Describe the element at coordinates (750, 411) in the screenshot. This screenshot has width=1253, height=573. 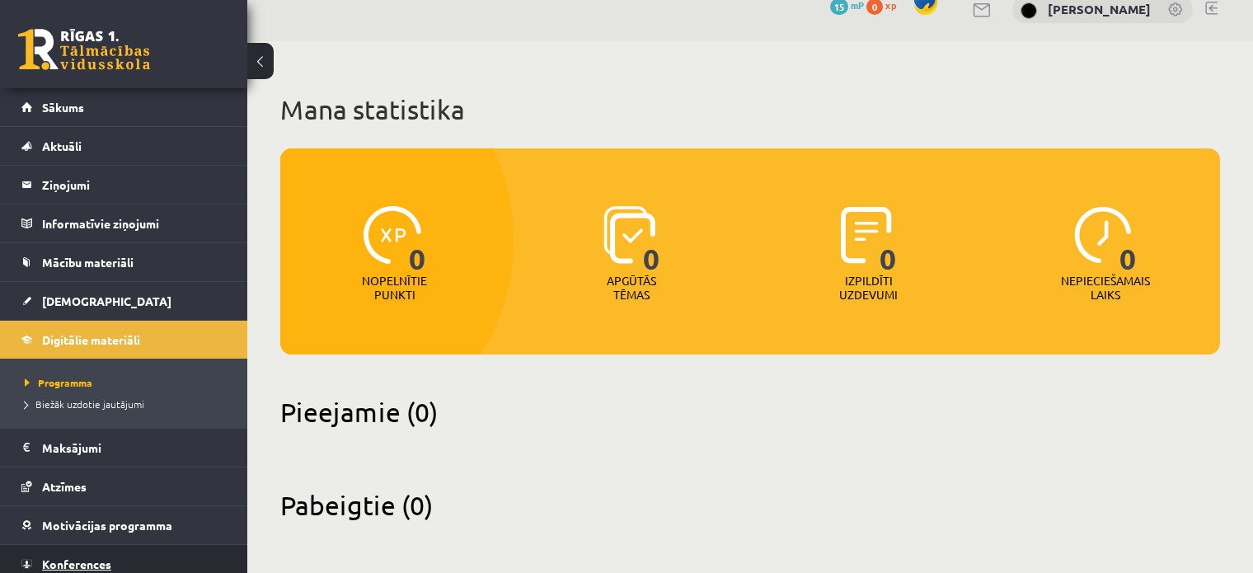
I see `h2: Pieejamie (0)` at that location.